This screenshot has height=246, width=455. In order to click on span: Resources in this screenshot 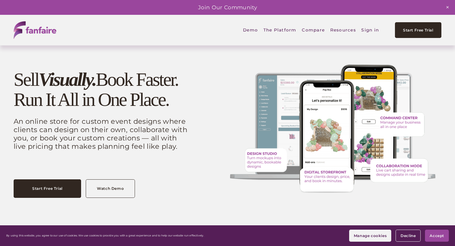, I will do `click(343, 30)`.